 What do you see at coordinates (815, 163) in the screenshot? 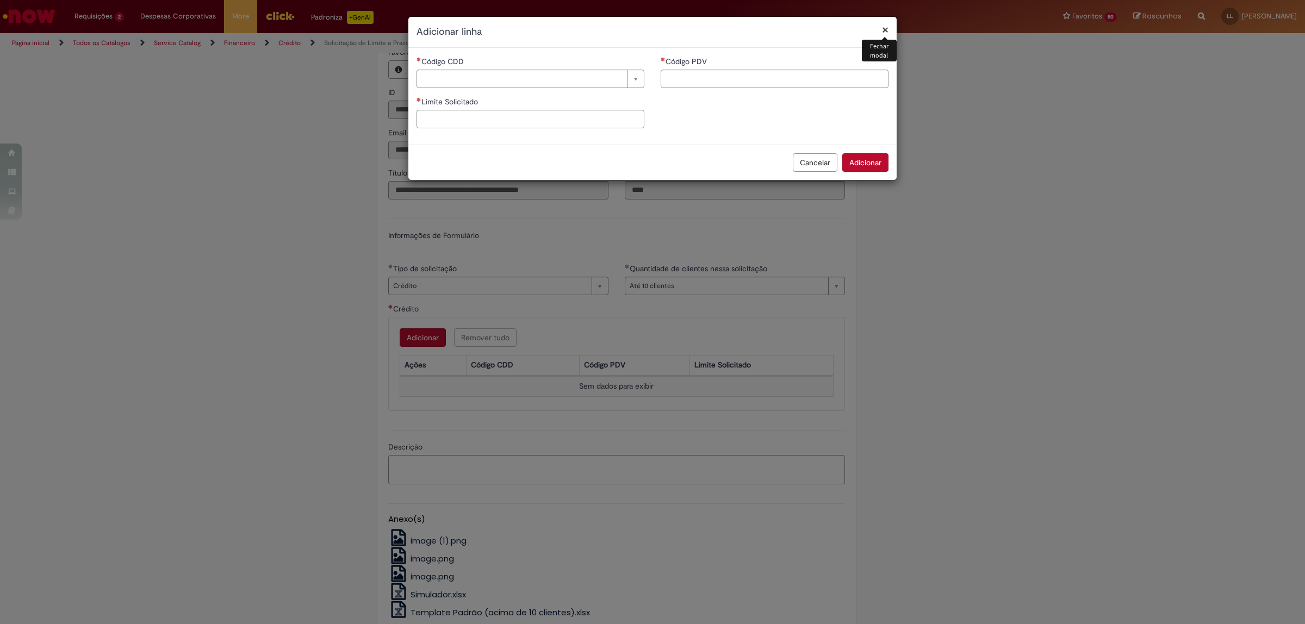
I see `button: Cancelar` at bounding box center [815, 163].